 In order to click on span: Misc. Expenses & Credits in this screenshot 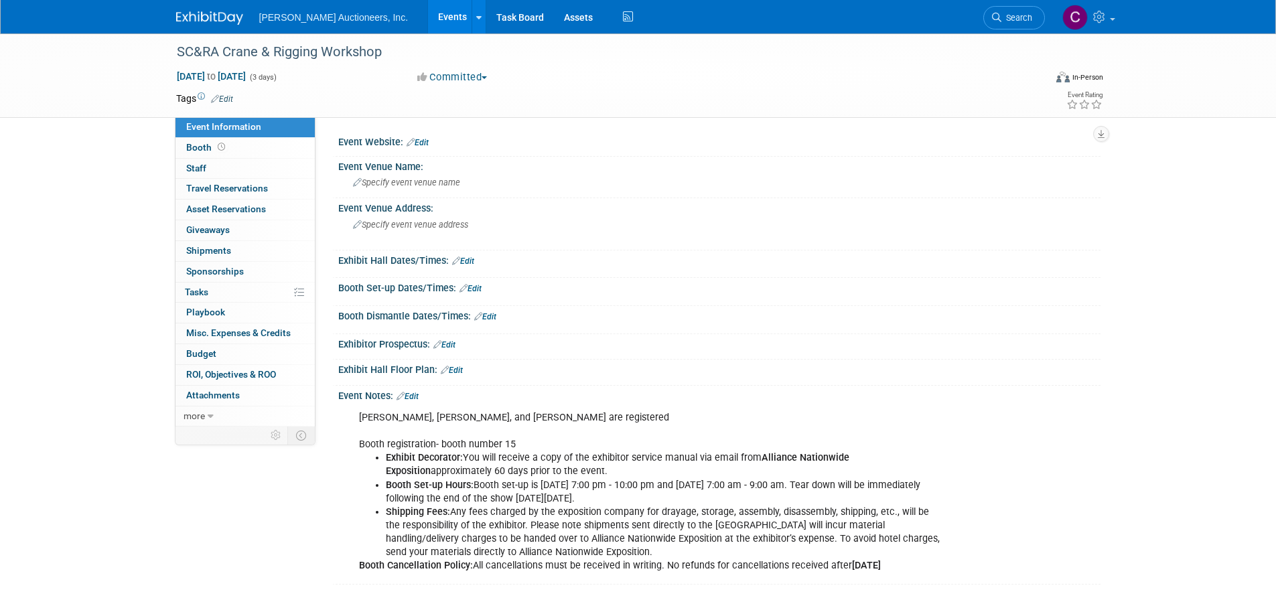, I will do `click(238, 333)`.